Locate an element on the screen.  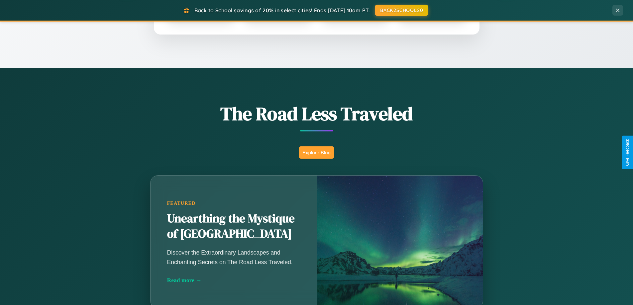
button: BACK2SCHOOL20 is located at coordinates (401, 10).